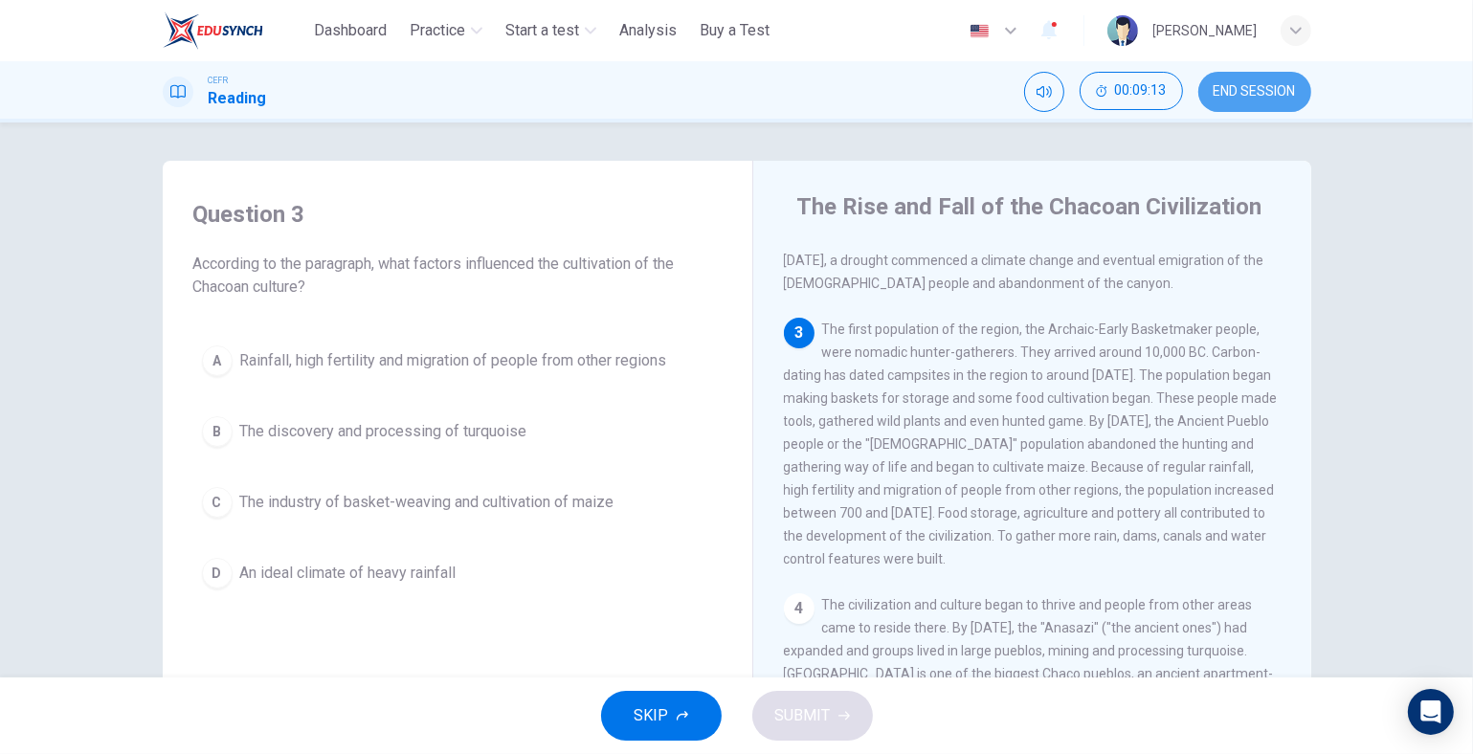  I want to click on span: SKIP, so click(652, 716).